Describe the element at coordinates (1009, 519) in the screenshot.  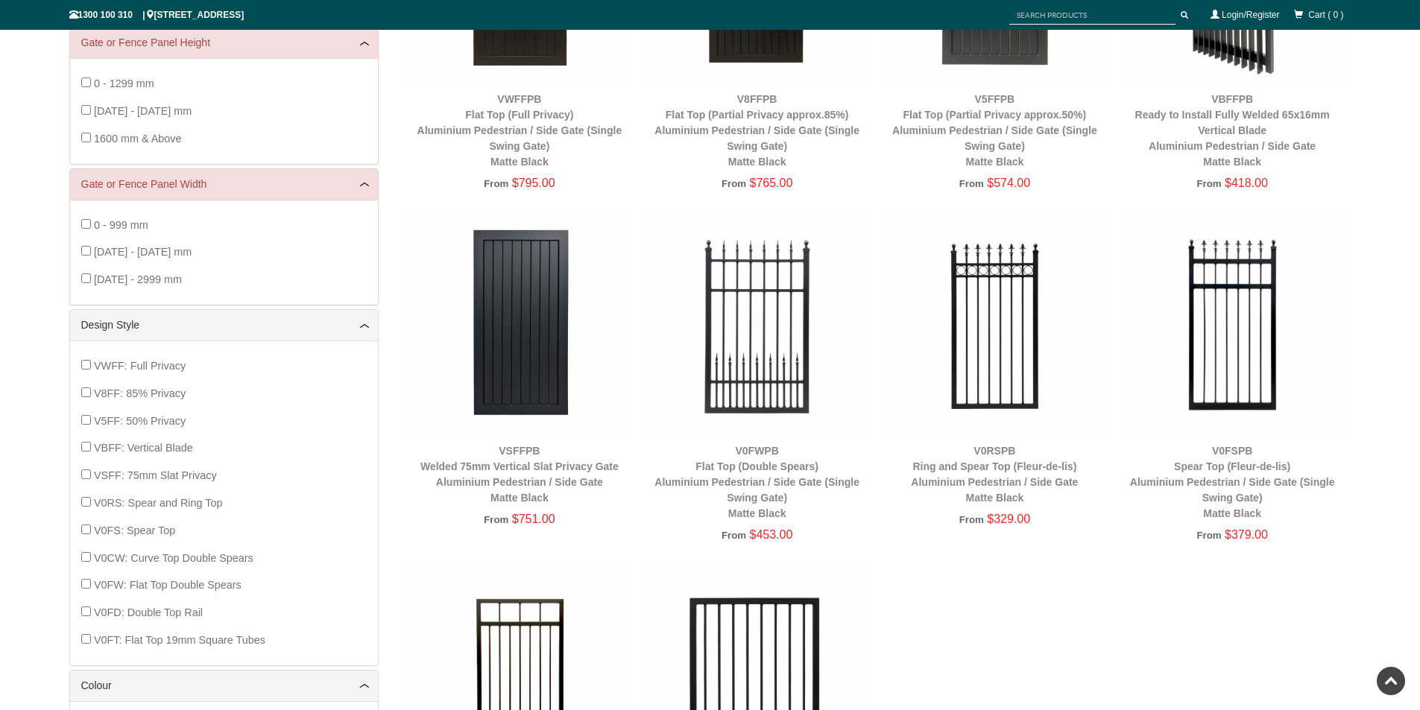
I see `span: $329.00` at that location.